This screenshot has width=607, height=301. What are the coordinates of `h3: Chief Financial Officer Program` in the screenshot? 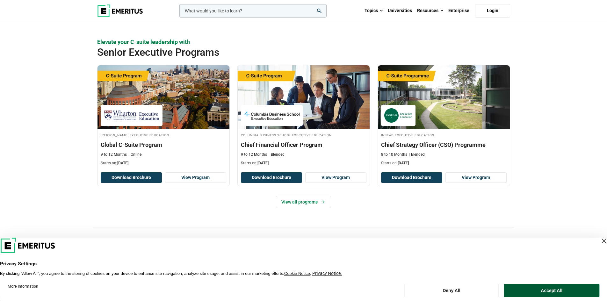 It's located at (304, 145).